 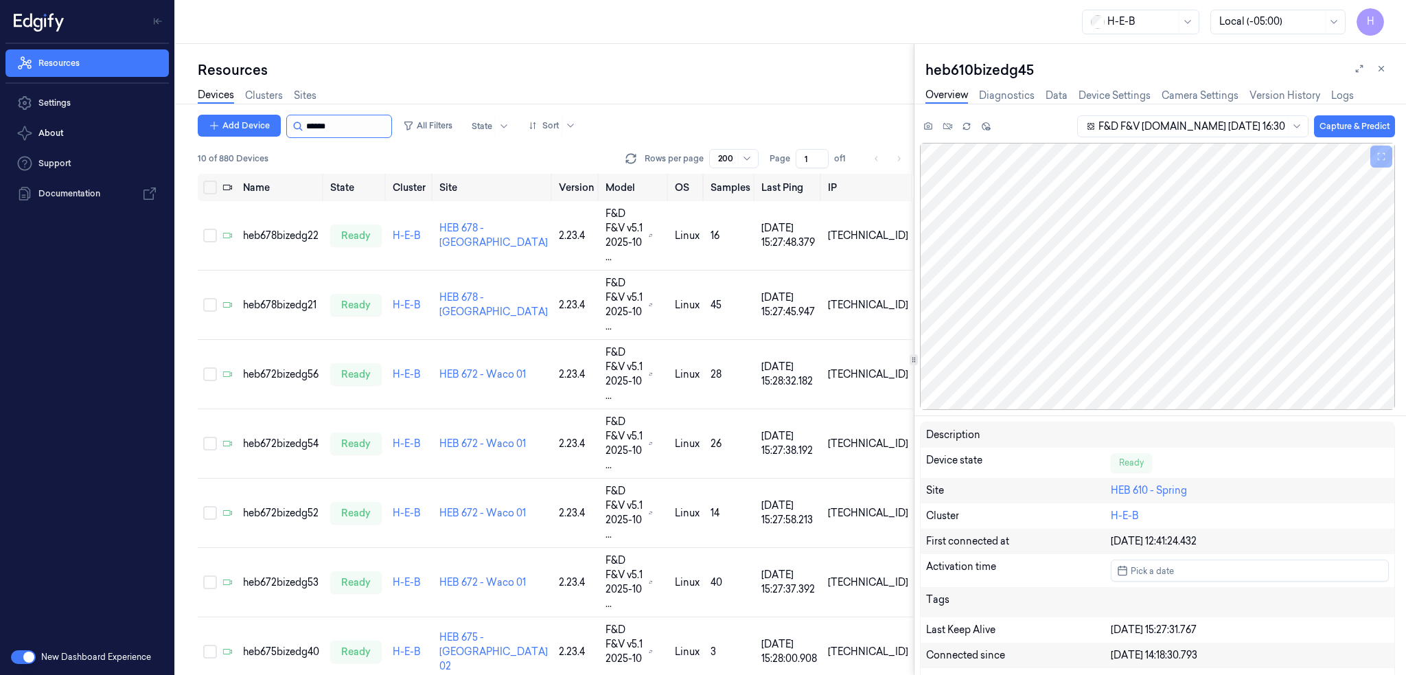 What do you see at coordinates (87, 194) in the screenshot?
I see `a: Documentation` at bounding box center [87, 194].